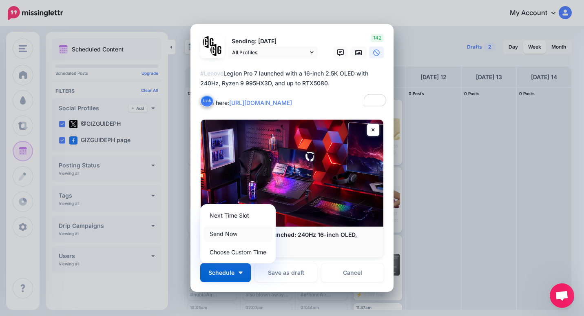  What do you see at coordinates (238, 252) in the screenshot?
I see `a: Choose Custom Time` at bounding box center [238, 252].